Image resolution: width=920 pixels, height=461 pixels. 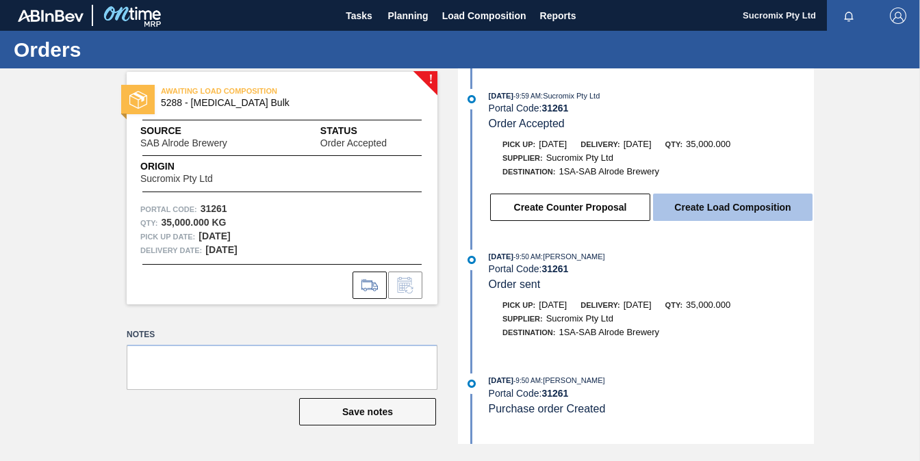 I want to click on span: Qty :, so click(x=149, y=223).